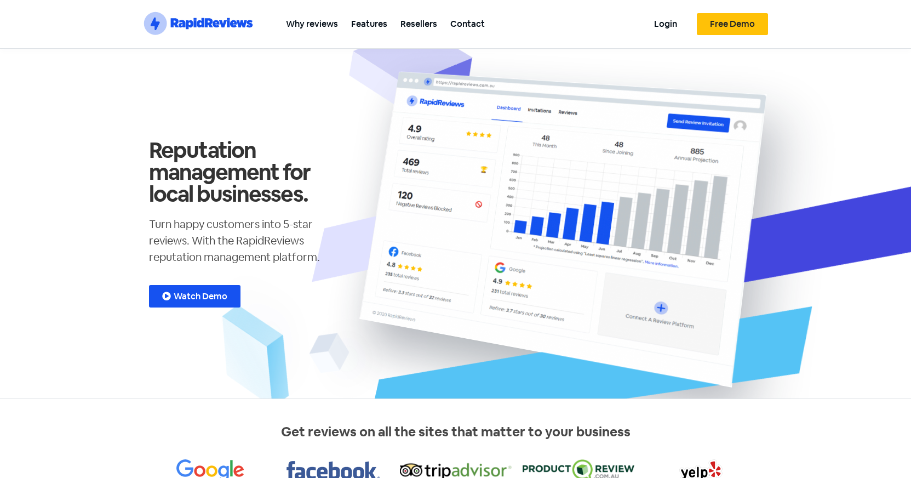 This screenshot has width=911, height=478. I want to click on a: Contact, so click(467, 24).